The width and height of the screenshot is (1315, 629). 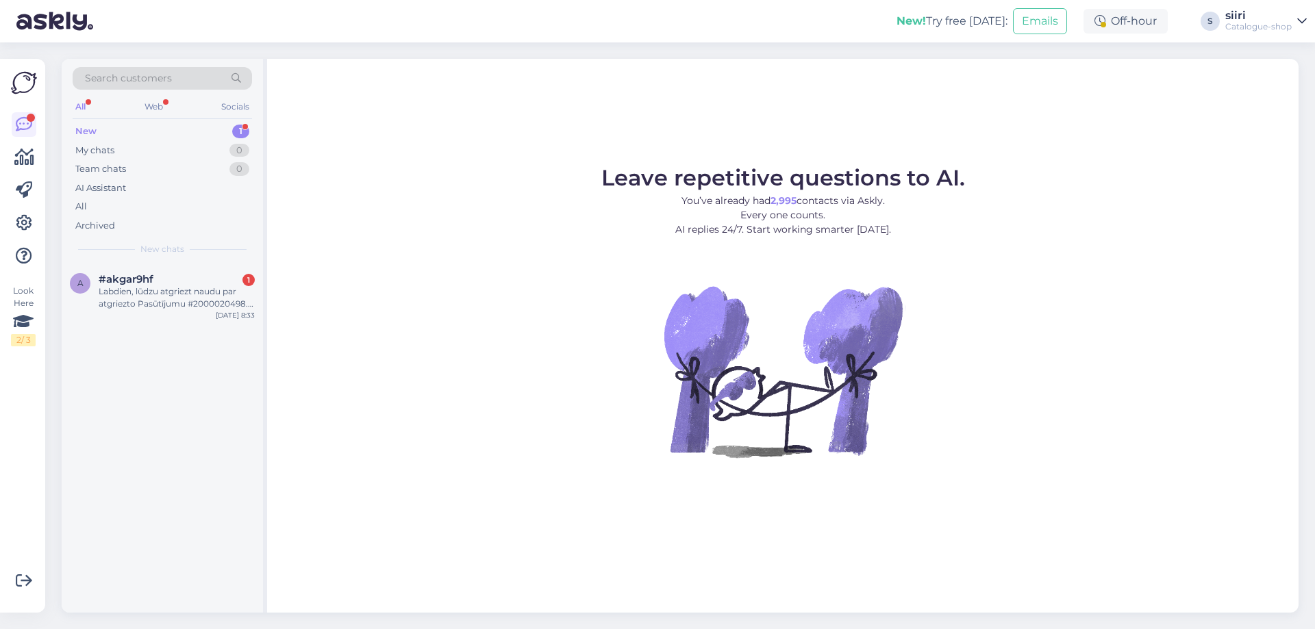 I want to click on div: siiri, so click(x=1258, y=16).